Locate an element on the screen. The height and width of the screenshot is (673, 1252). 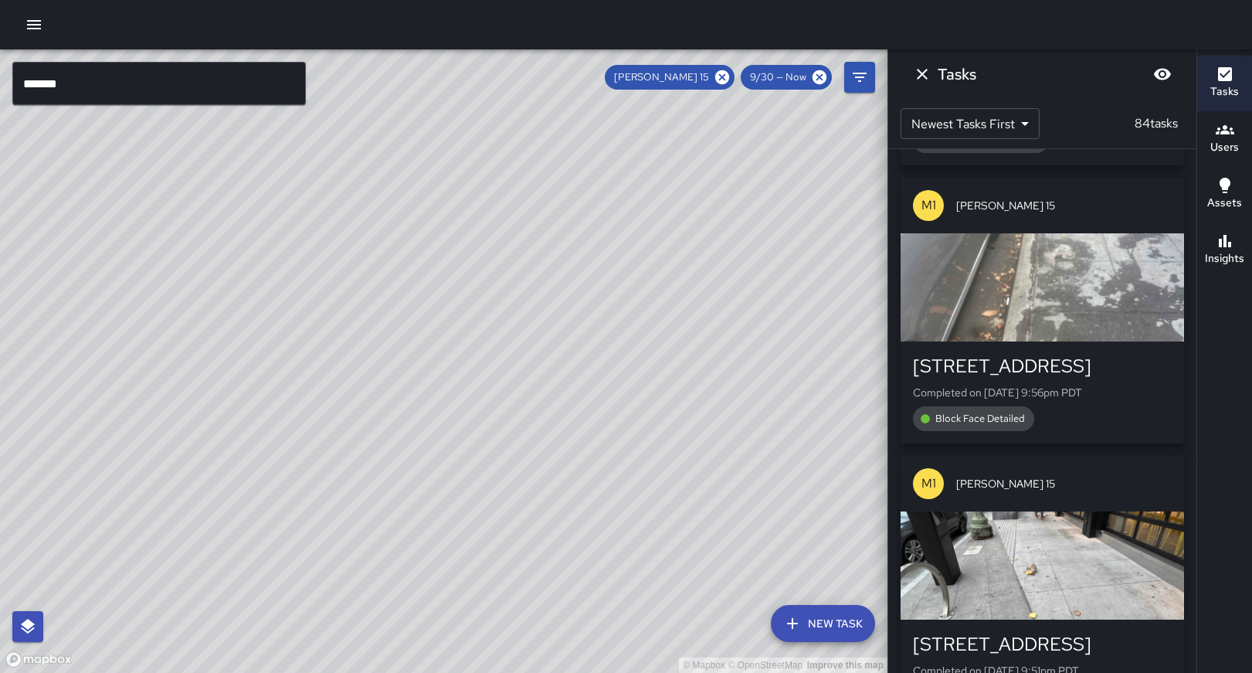
p: 84 tasks is located at coordinates (1157, 124).